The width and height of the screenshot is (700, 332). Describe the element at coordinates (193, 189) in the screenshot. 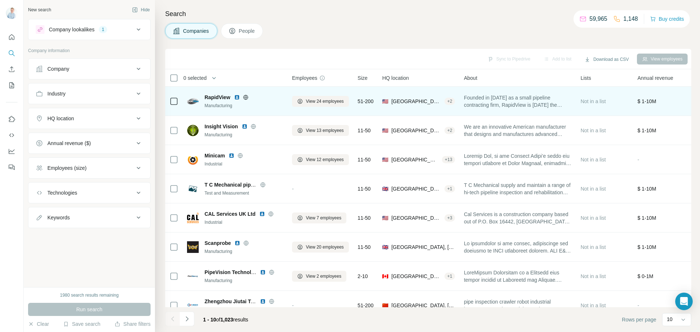

I see `img: Logo of T C Mechanical pipeline inspection & rehabilitation equipment` at that location.